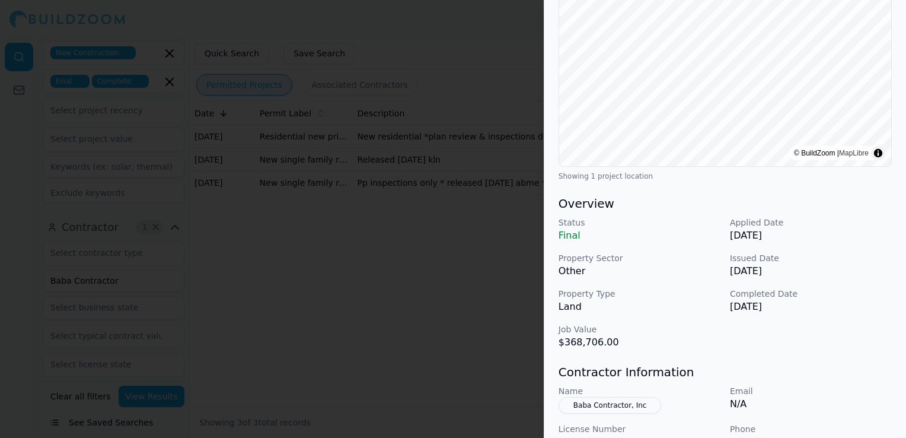 The image size is (906, 438). I want to click on p: License Number, so click(639, 429).